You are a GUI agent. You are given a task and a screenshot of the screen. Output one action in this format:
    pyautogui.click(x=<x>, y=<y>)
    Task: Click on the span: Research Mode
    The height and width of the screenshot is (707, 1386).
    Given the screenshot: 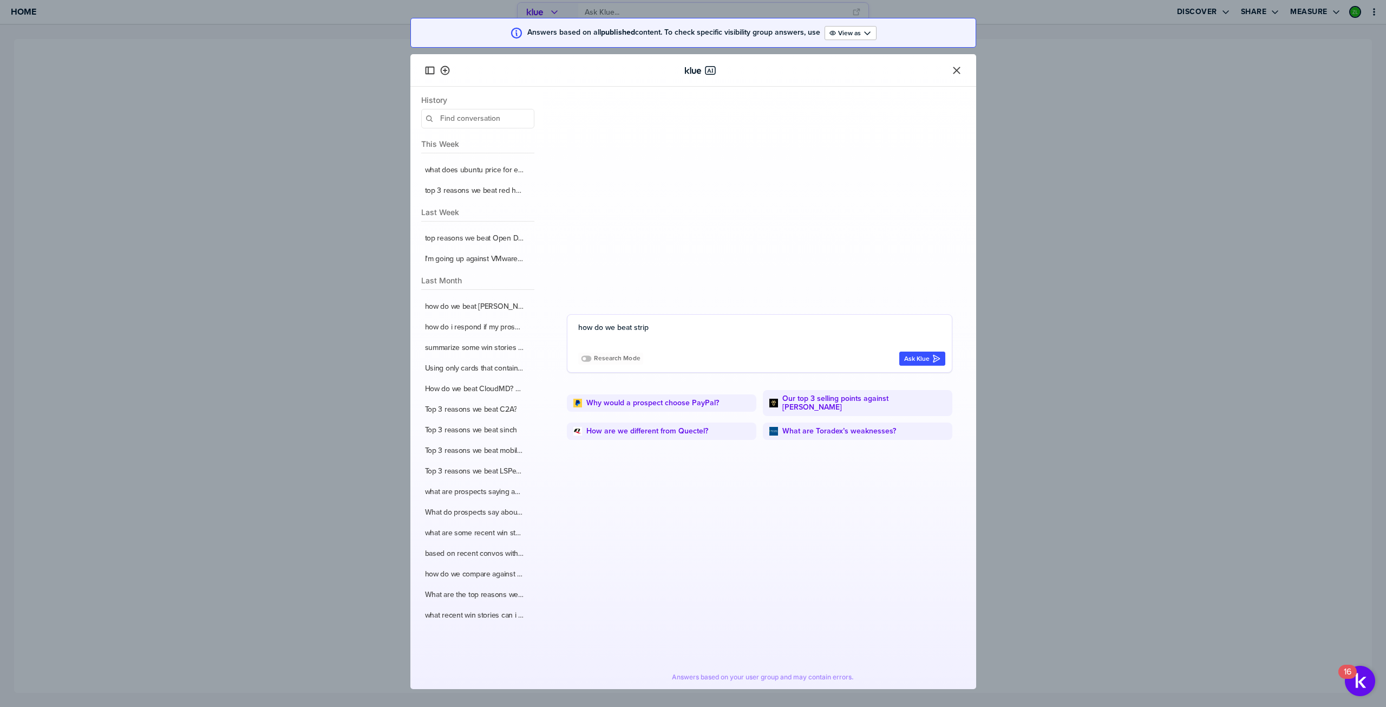 What is the action you would take?
    pyautogui.click(x=617, y=358)
    